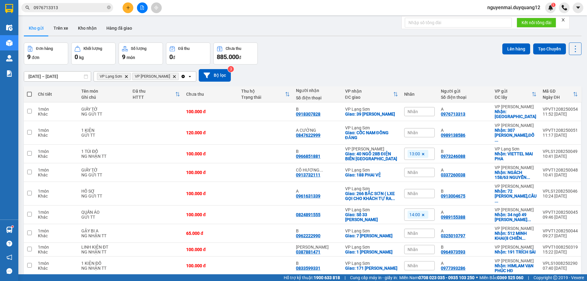 The image size is (587, 281). What do you see at coordinates (372, 252) in the screenshot?
I see `div: Giao: 1 NGÔ THÌ SỸ` at bounding box center [372, 252].